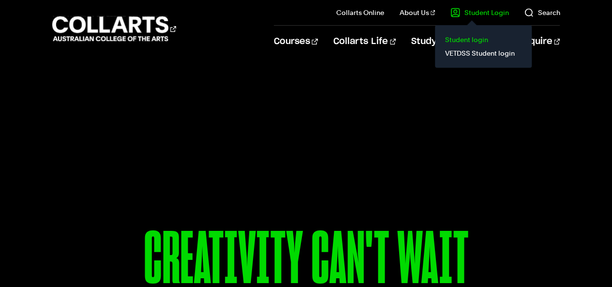  What do you see at coordinates (417, 13) in the screenshot?
I see `a: About Us` at bounding box center [417, 13].